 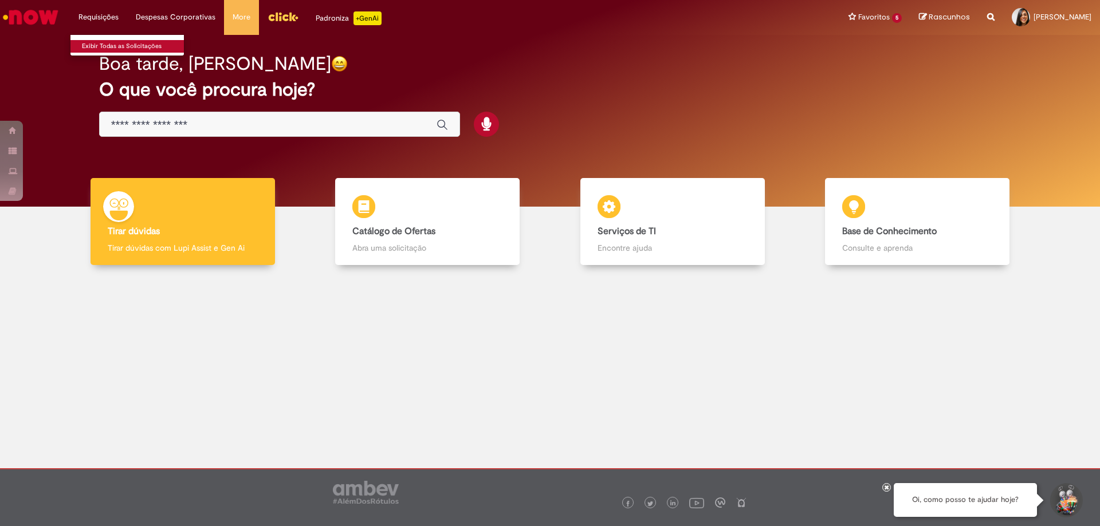 I want to click on span: Despesas Corporativas, so click(x=175, y=17).